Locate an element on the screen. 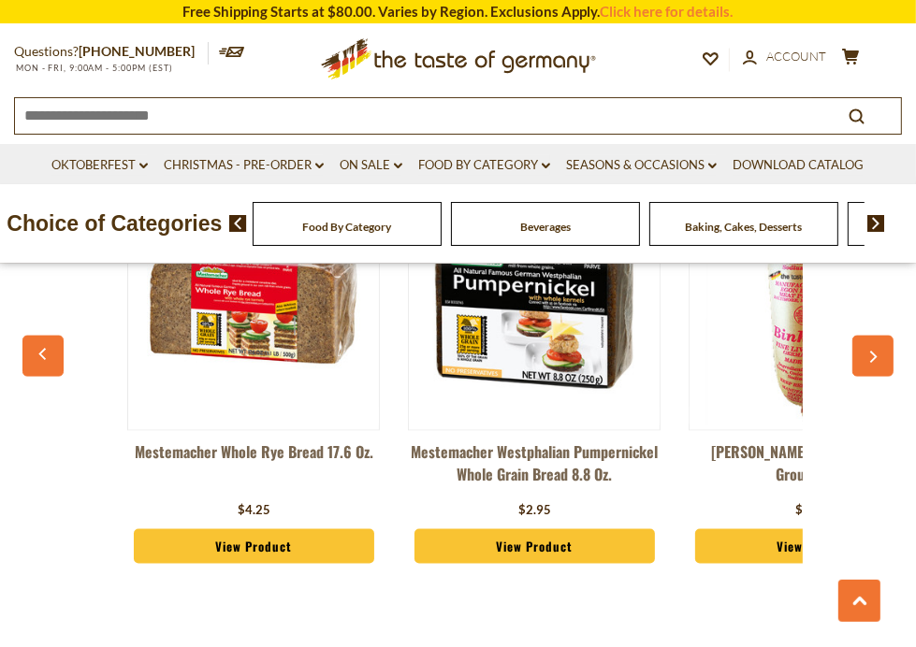 This screenshot has width=916, height=647. a: On Sale is located at coordinates (370, 166).